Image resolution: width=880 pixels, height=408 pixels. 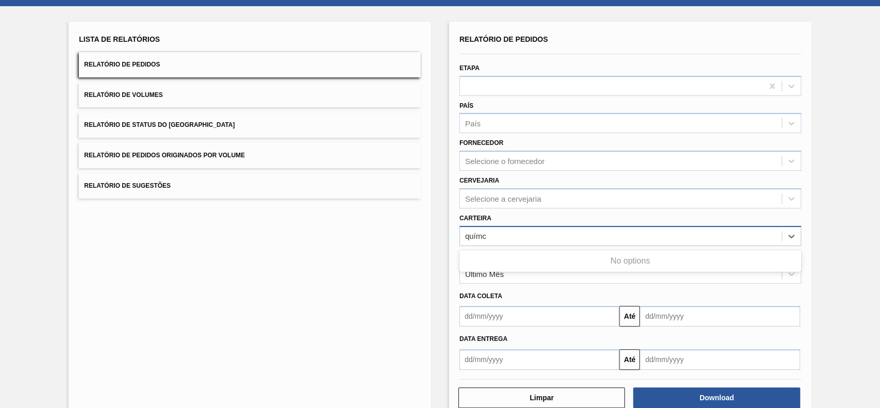 I want to click on span: Lista de Relatórios, so click(x=119, y=39).